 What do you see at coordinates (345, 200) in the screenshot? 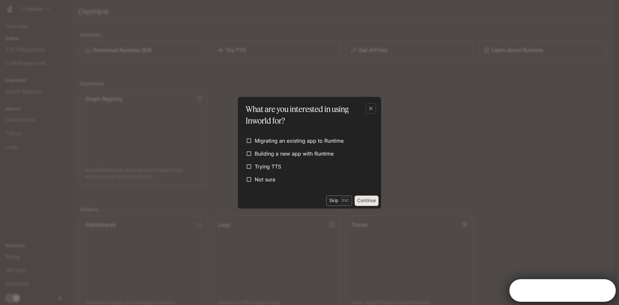
I see `p: Esc` at bounding box center [345, 200].